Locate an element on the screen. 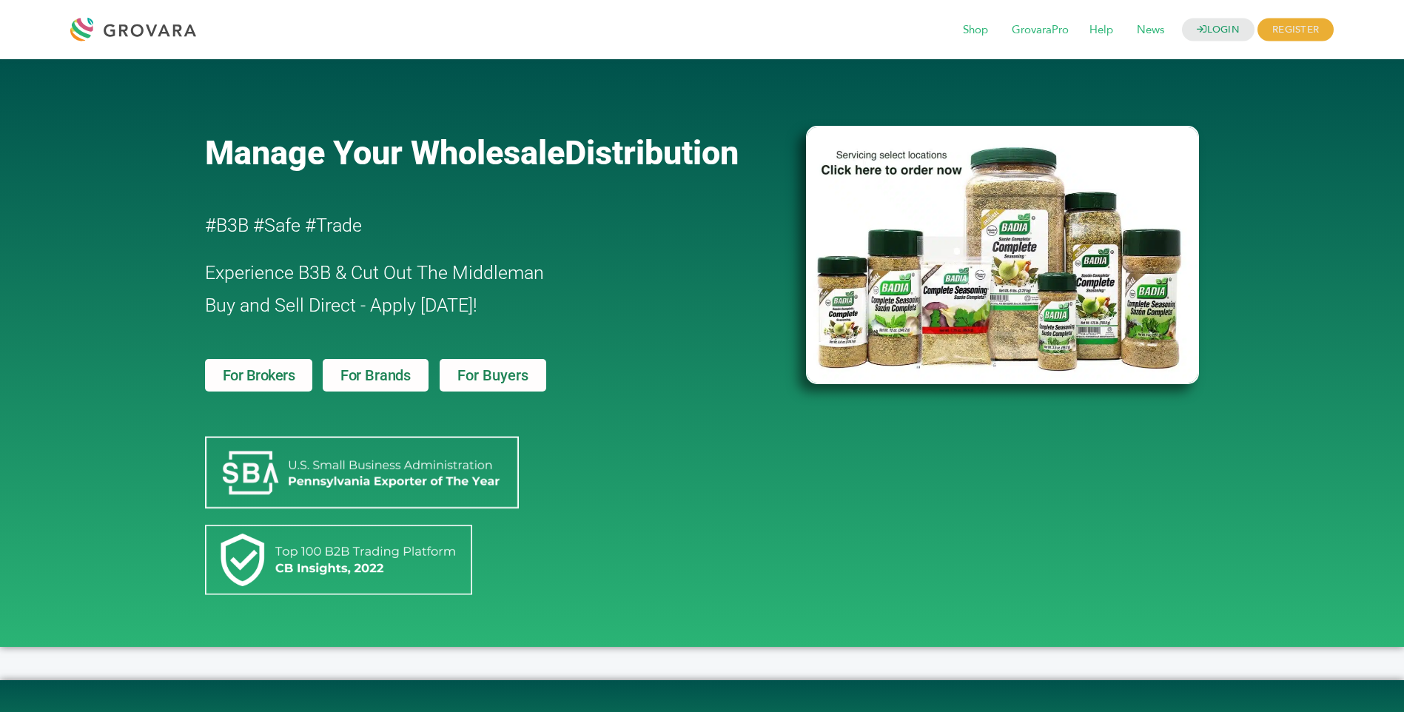  span: REGISTER is located at coordinates (1295, 30).